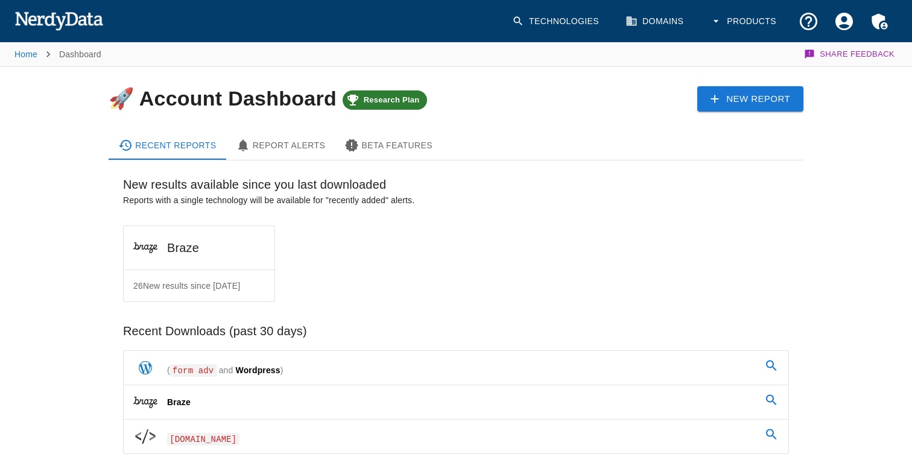 This screenshot has width=912, height=457. What do you see at coordinates (456, 402) in the screenshot?
I see `a: Braze` at bounding box center [456, 402].